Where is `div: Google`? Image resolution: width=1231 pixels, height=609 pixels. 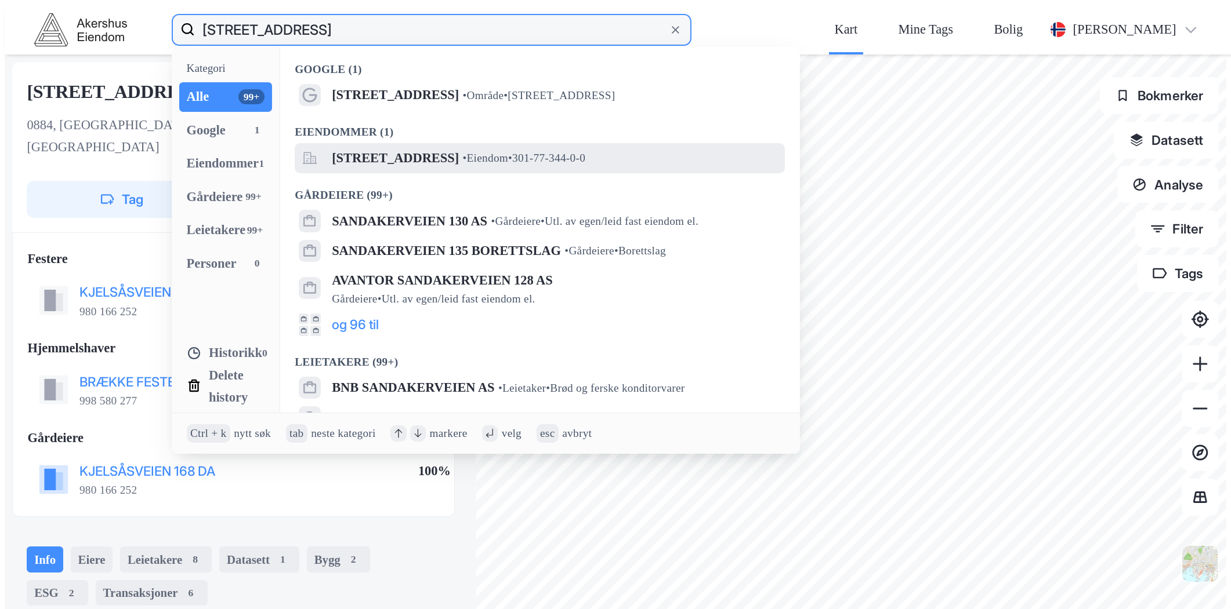 div: Google is located at coordinates (206, 130).